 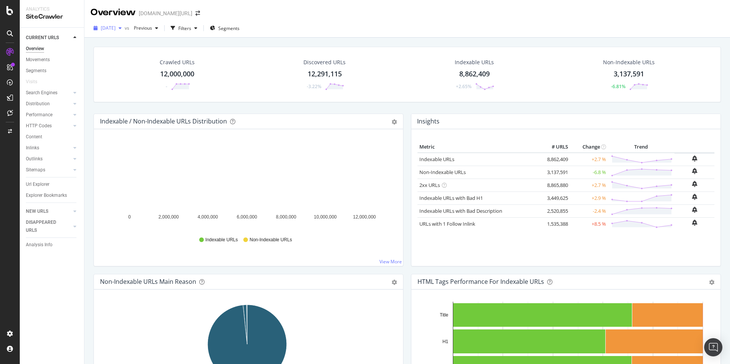 What do you see at coordinates (555, 172) in the screenshot?
I see `td: 3,137,591` at bounding box center [555, 172].